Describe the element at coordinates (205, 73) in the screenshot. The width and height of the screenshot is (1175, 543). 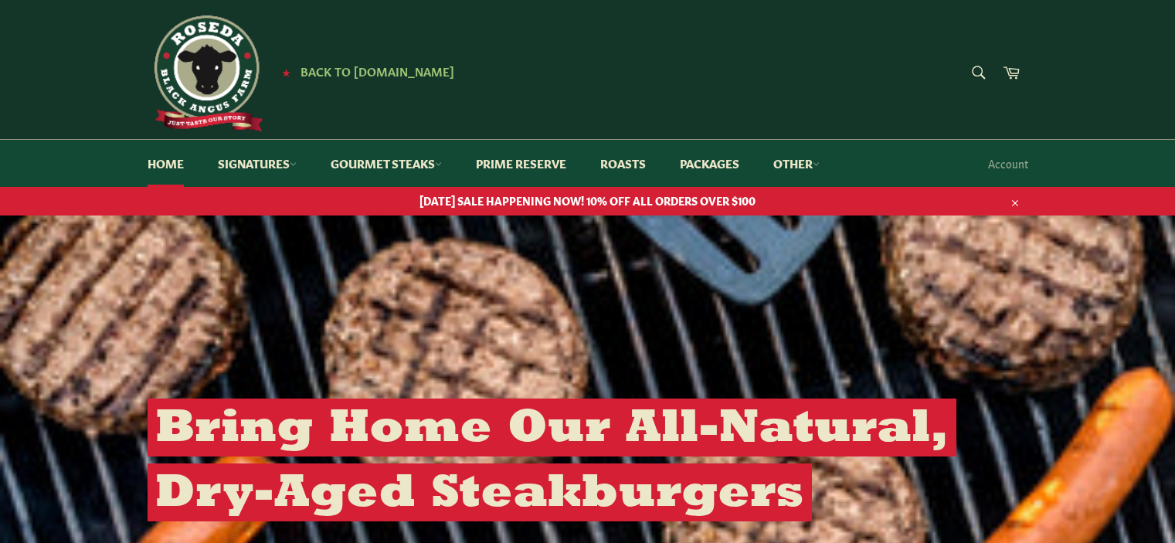
I see `img: Roseda Beef` at that location.